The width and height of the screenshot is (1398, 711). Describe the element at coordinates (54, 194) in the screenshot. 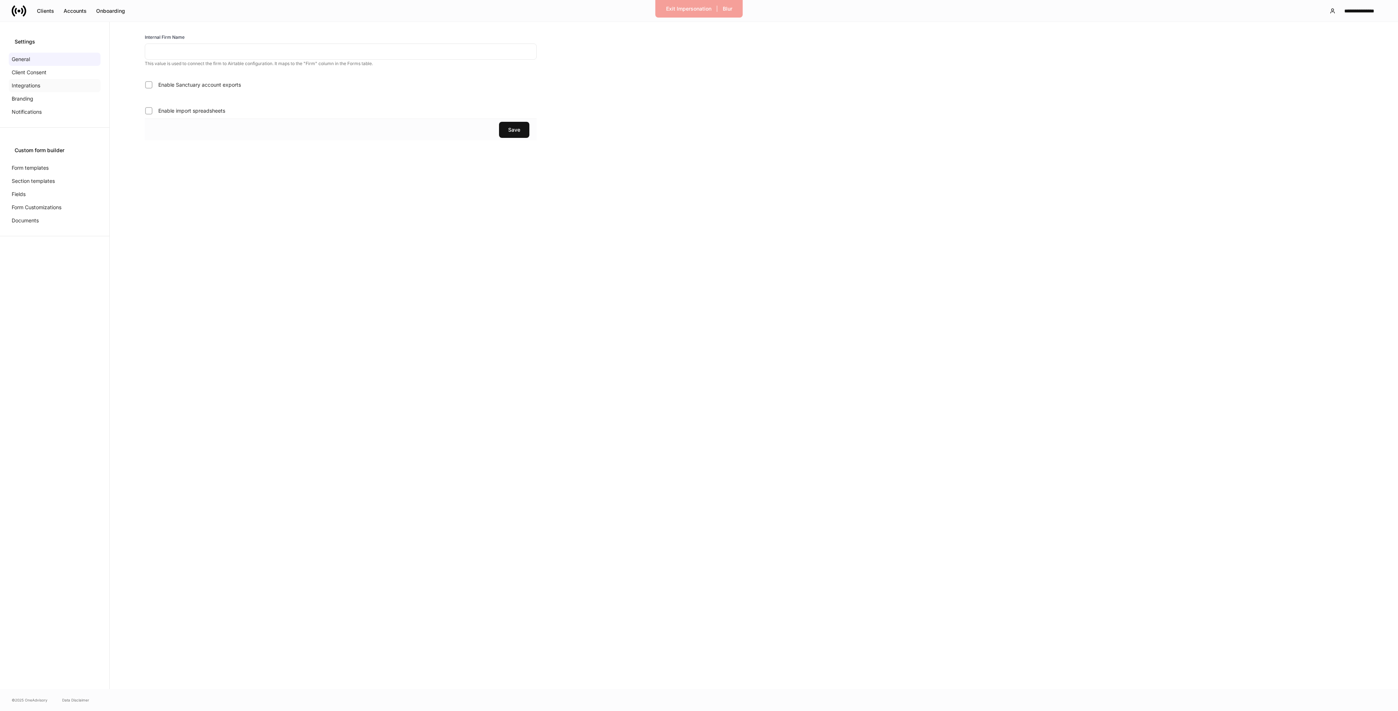

I see `a: Fields` at that location.